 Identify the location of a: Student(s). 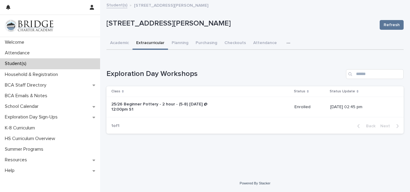
(117, 5).